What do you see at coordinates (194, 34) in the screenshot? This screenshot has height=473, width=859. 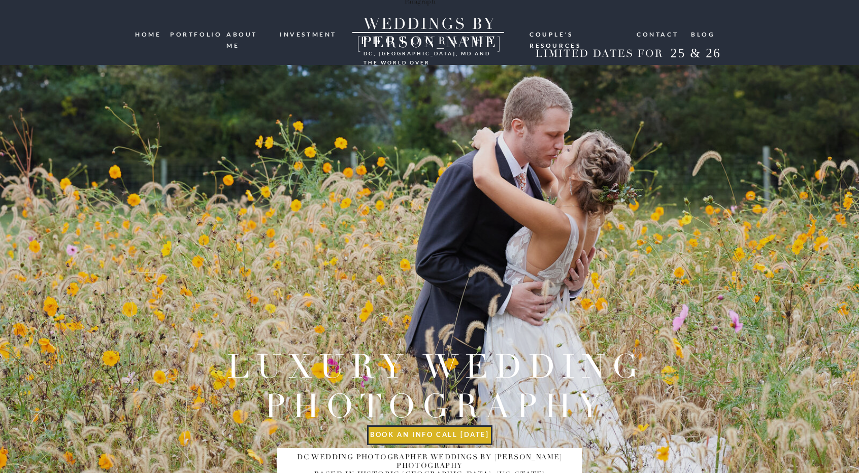 I see `a: portfolio` at bounding box center [194, 34].